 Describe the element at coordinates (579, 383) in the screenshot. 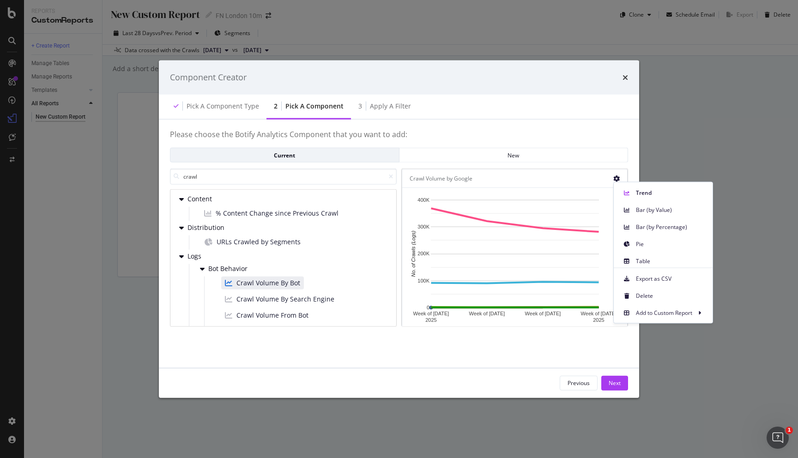

I see `button: Previous` at that location.